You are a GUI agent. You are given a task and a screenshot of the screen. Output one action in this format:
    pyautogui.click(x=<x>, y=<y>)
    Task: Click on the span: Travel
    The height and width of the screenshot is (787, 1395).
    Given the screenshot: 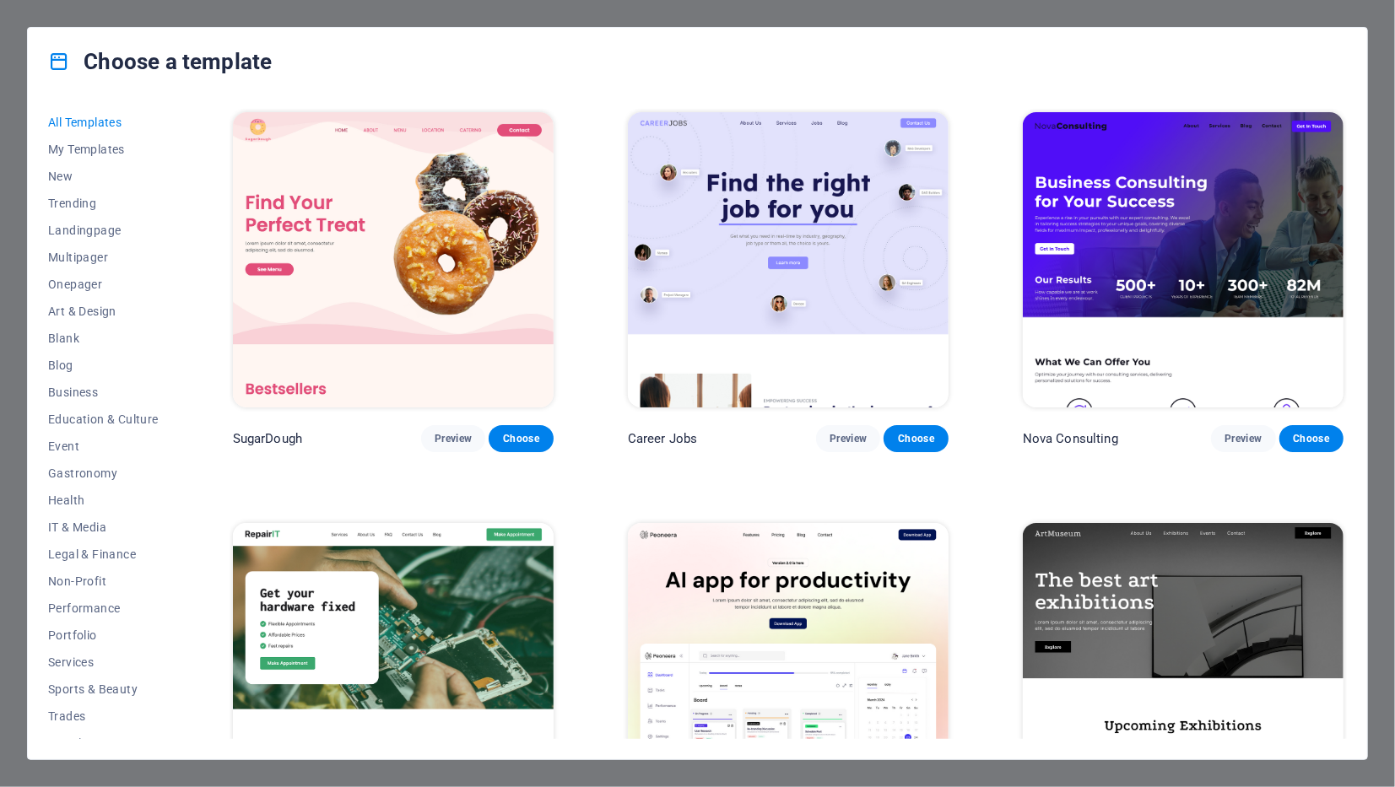 What is the action you would take?
    pyautogui.click(x=103, y=744)
    